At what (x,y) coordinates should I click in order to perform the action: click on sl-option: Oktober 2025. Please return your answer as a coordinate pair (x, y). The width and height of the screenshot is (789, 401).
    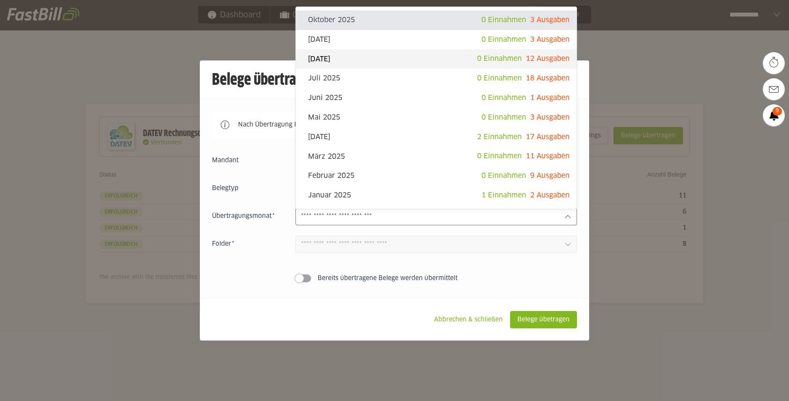
    Looking at the image, I should click on (436, 20).